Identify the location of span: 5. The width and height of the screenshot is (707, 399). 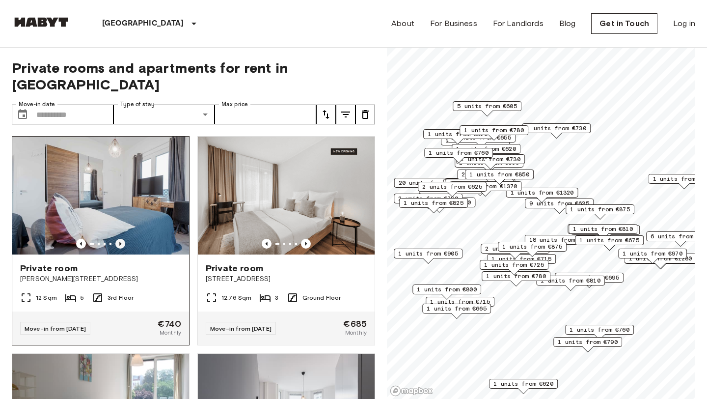
(82, 297).